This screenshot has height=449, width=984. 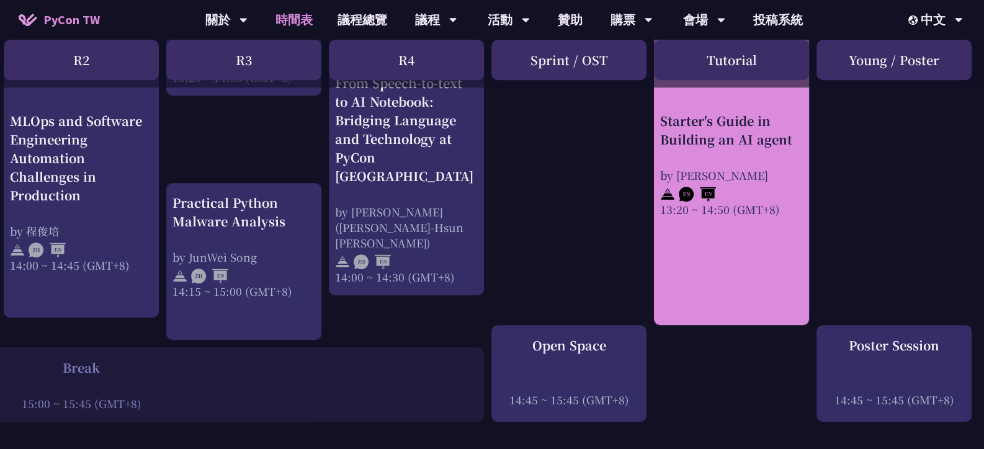 What do you see at coordinates (244, 212) in the screenshot?
I see `div: Practical Python Malware Analysis` at bounding box center [244, 212].